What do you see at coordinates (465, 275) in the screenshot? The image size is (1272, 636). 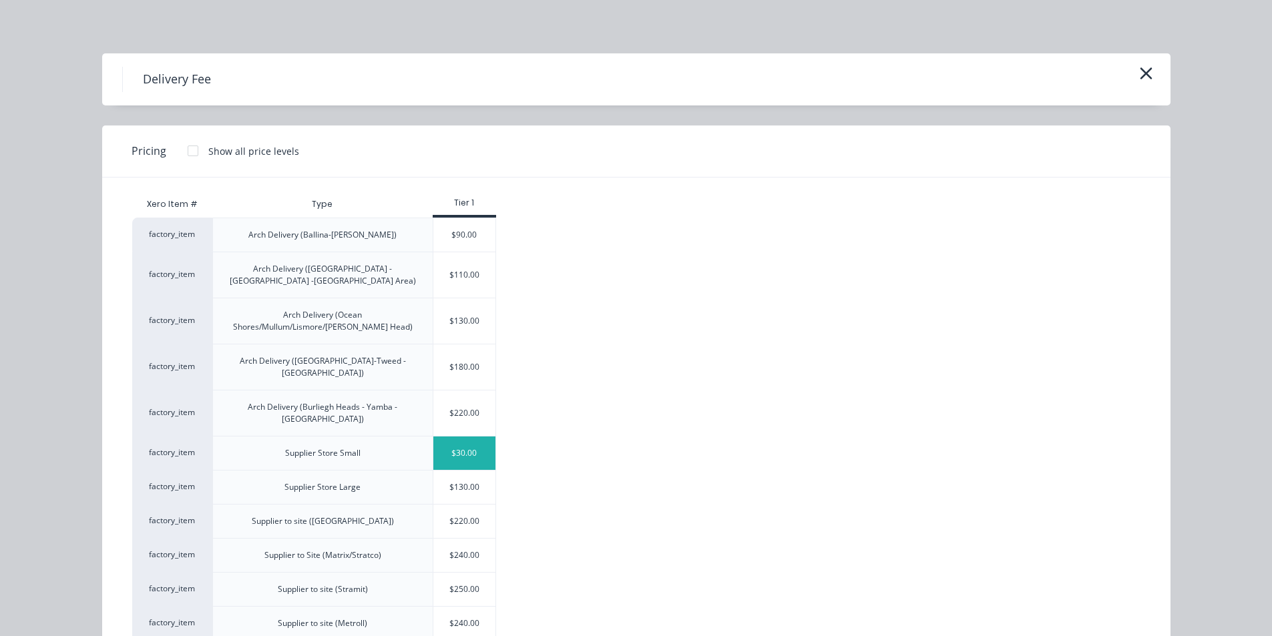 I see `div: $110.00` at bounding box center [465, 275].